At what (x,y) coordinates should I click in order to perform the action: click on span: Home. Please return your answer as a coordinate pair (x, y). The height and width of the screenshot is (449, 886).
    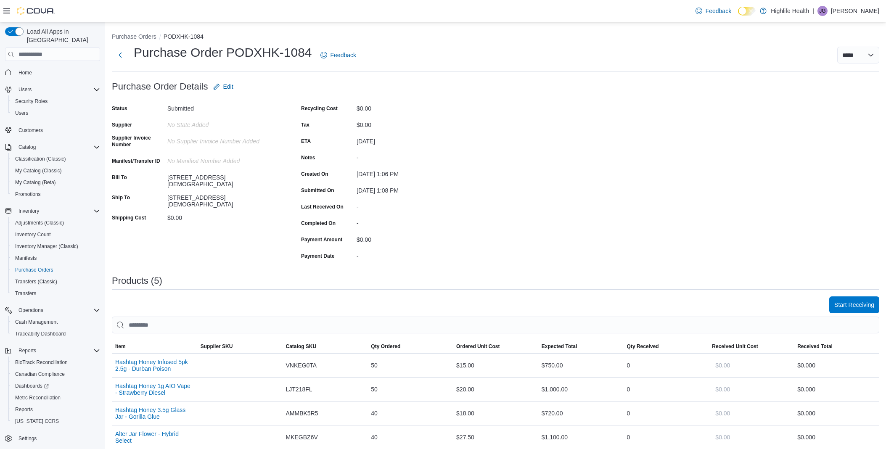
    Looking at the image, I should click on (25, 73).